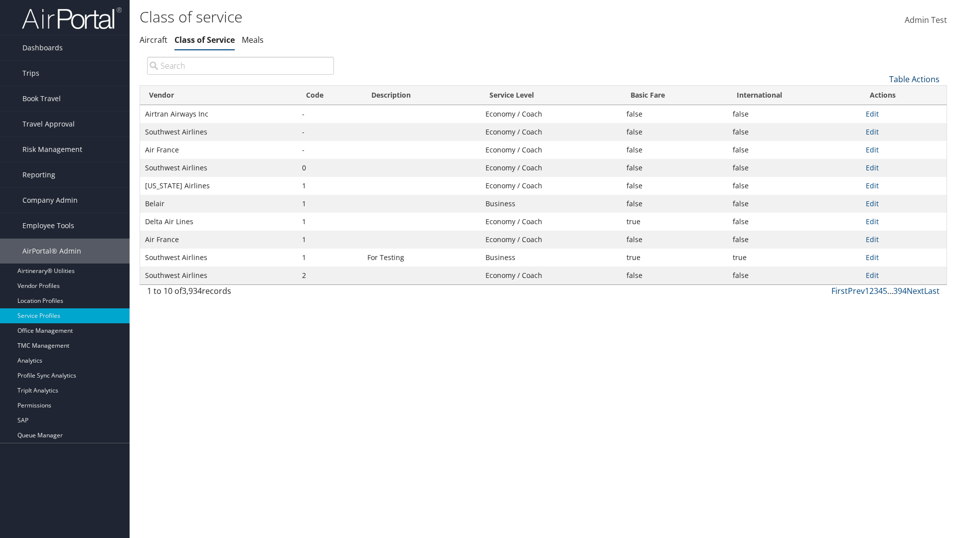  I want to click on th: Service Level: activate to sort column ascending, so click(551, 95).